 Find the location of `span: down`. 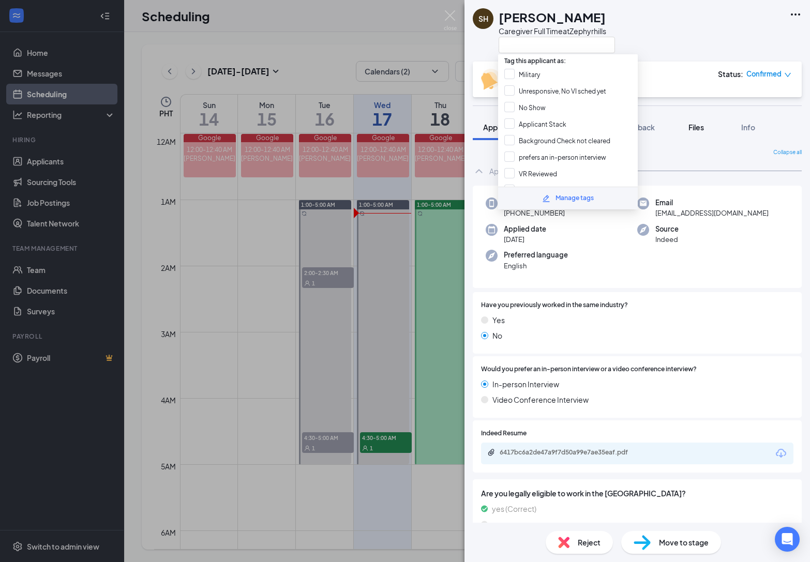

span: down is located at coordinates (787, 75).